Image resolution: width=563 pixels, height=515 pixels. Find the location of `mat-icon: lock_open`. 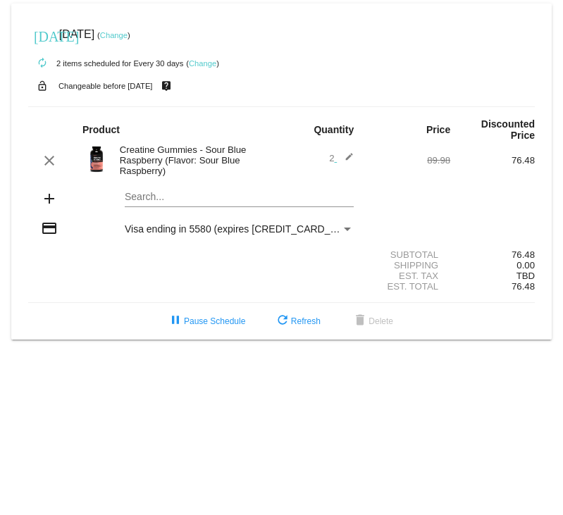

mat-icon: lock_open is located at coordinates (42, 86).